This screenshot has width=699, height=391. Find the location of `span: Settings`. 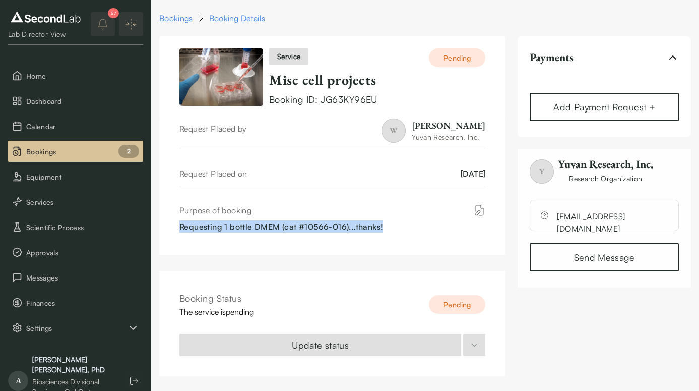

span: Settings is located at coordinates (77, 328).